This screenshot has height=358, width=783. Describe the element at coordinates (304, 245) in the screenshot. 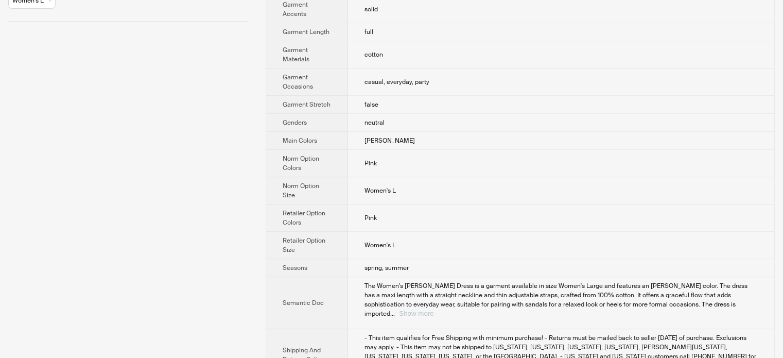

I see `span: Retailer Option Size` at that location.